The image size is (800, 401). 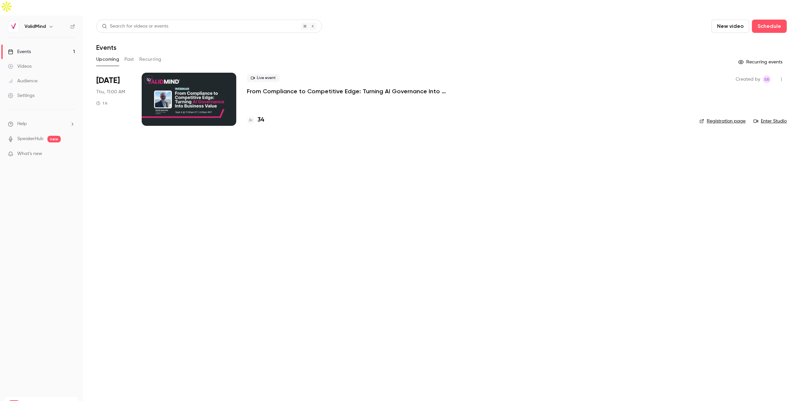 What do you see at coordinates (14, 27) in the screenshot?
I see `img: ValidMind` at bounding box center [14, 27].